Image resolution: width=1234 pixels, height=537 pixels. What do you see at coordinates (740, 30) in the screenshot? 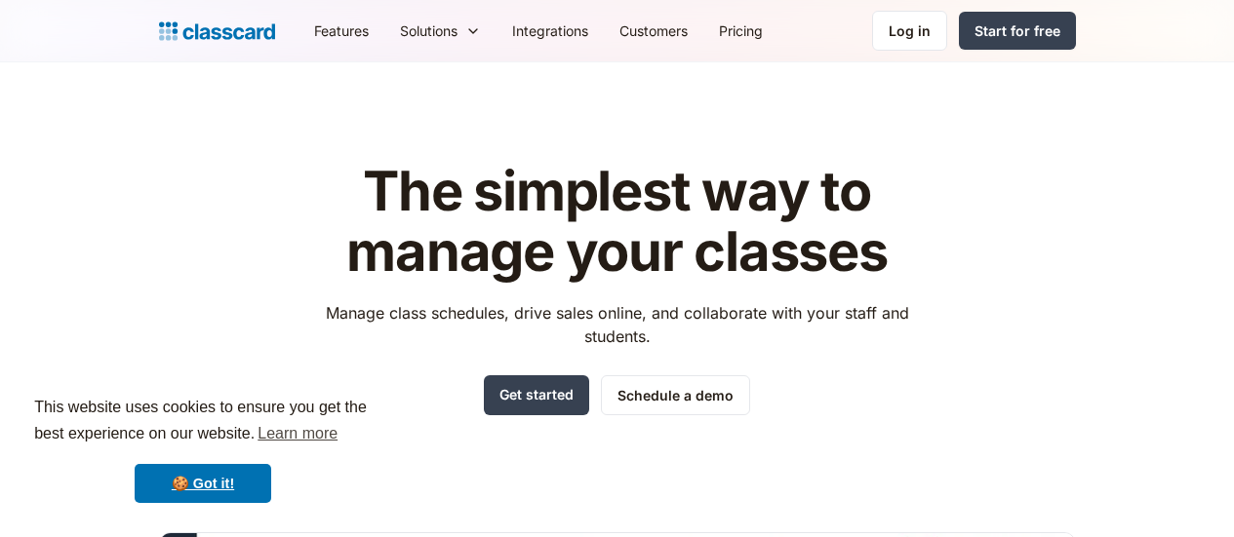
I see `a: Pricing` at bounding box center [740, 30].